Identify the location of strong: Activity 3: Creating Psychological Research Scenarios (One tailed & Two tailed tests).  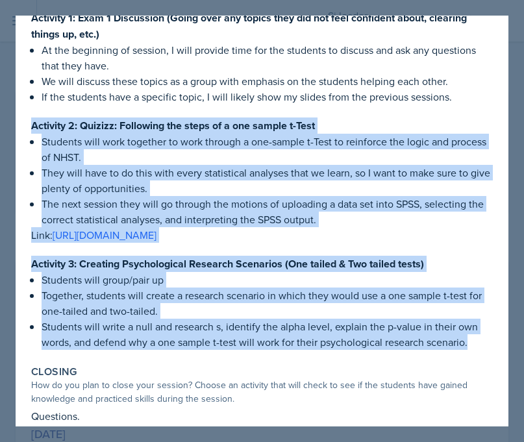
(227, 263).